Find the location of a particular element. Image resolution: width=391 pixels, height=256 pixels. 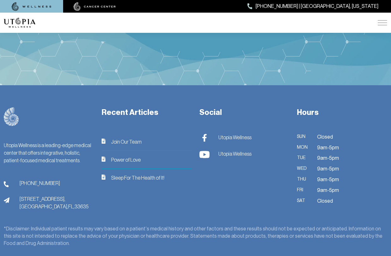

h3: Hours is located at coordinates (342, 112).